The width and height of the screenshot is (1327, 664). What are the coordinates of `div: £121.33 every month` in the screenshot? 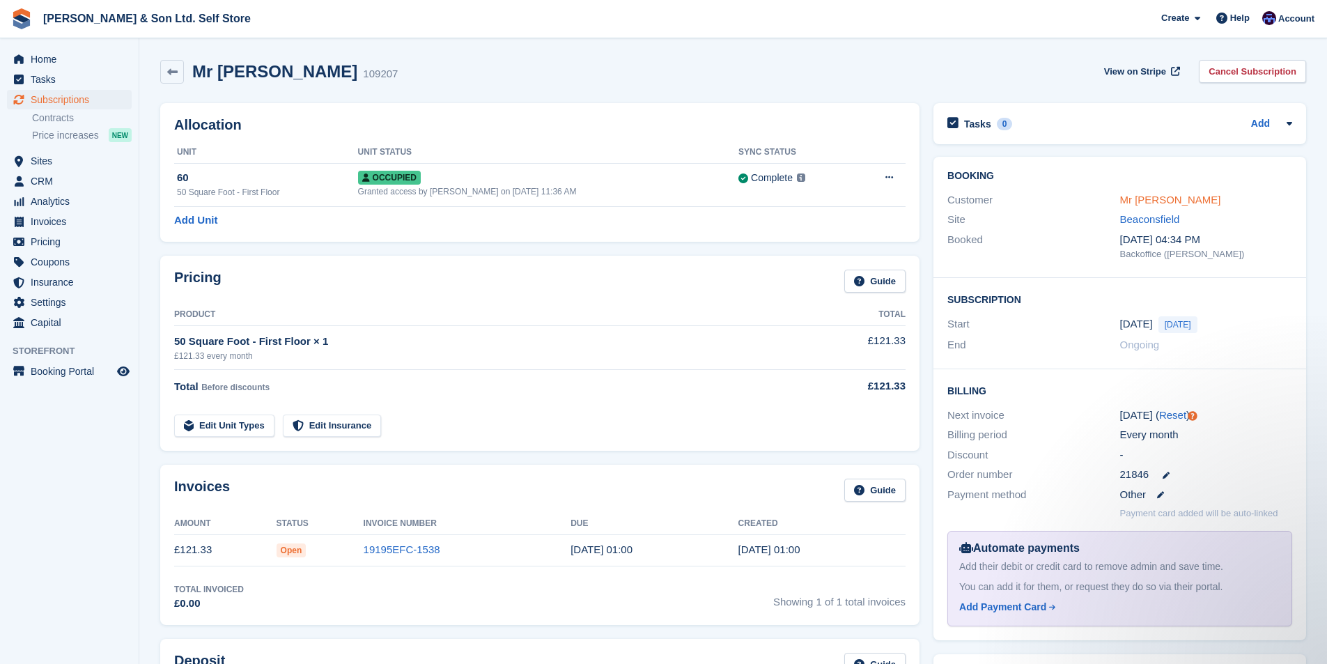 It's located at (483, 356).